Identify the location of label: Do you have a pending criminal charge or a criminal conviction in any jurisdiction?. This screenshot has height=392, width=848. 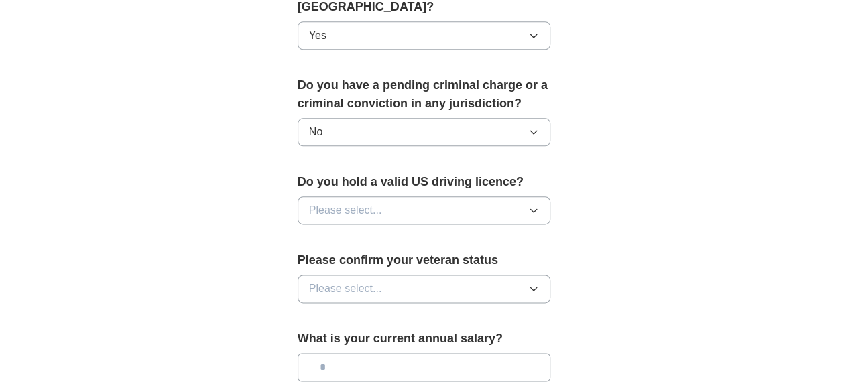
(424, 95).